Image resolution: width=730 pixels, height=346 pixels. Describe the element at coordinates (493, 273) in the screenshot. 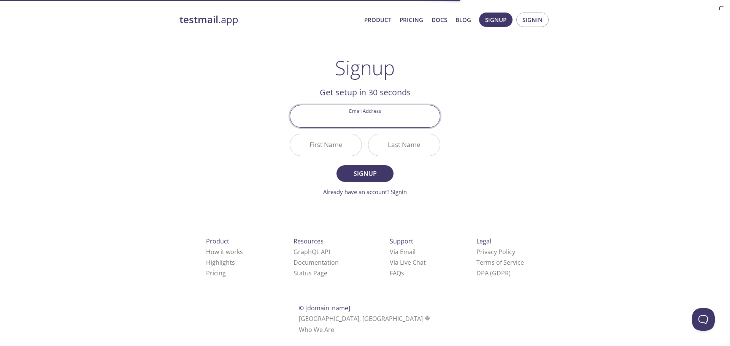

I see `a: DPA (GDPR)` at that location.